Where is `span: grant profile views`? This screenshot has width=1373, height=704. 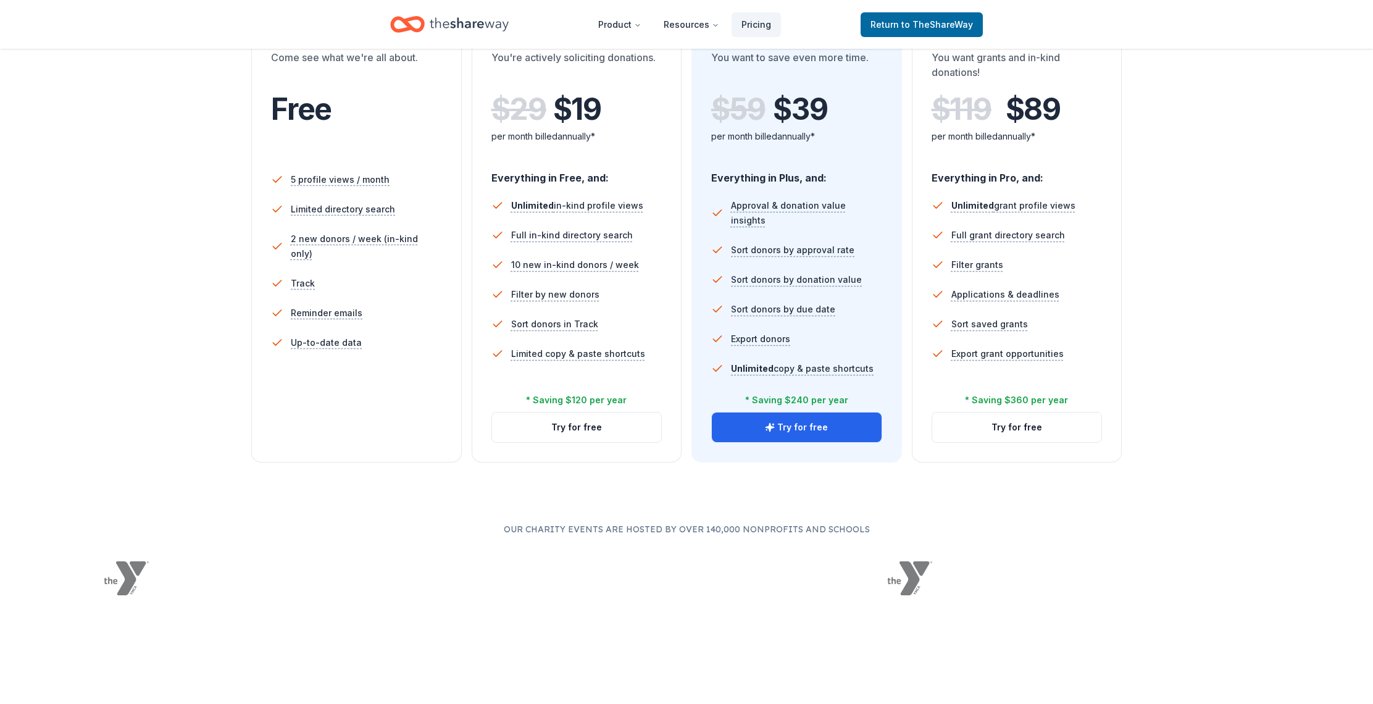
span: grant profile views is located at coordinates (1013, 205).